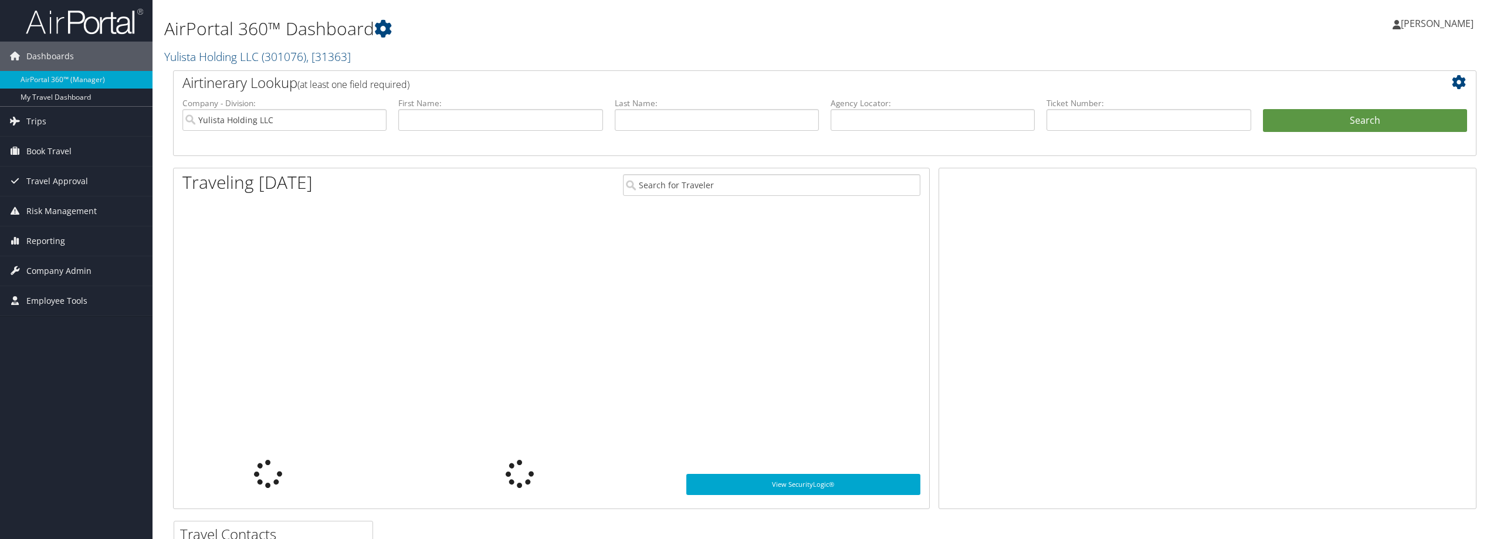 This screenshot has height=539, width=1497. Describe the element at coordinates (50, 56) in the screenshot. I see `span: Dashboards` at that location.